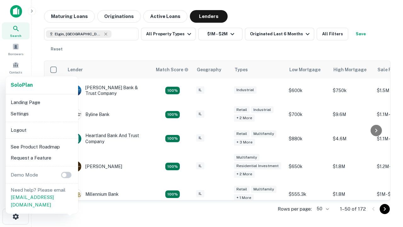 The width and height of the screenshot is (403, 227). Describe the element at coordinates (24, 175) in the screenshot. I see `p: Demo Mode` at that location.